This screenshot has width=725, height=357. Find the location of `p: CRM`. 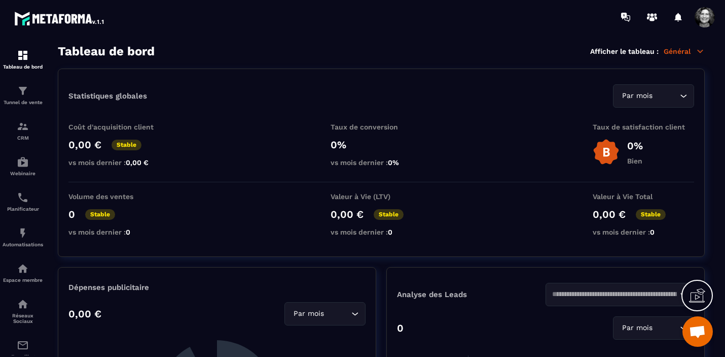

p: CRM is located at coordinates (23, 137).